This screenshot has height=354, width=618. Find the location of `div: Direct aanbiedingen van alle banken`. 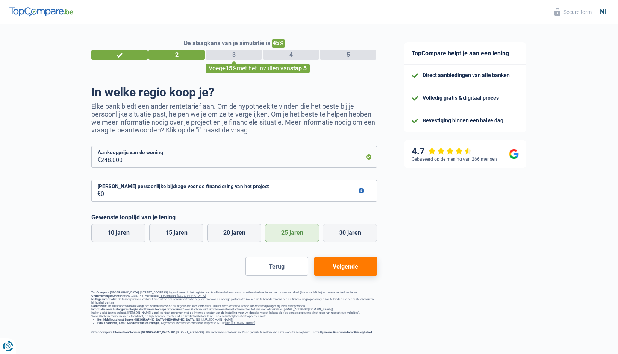

div: Direct aanbiedingen van alle banken is located at coordinates (466, 75).